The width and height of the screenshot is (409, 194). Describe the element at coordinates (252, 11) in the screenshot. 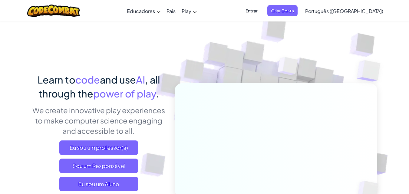

I see `button: Entrar` at that location.